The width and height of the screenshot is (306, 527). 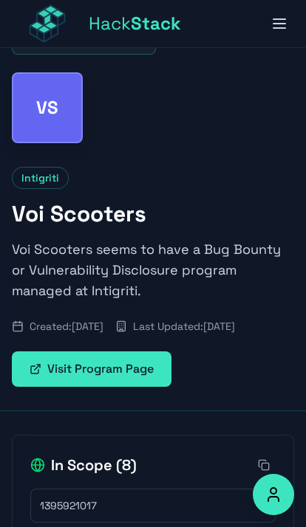 What do you see at coordinates (83, 465) in the screenshot?
I see `h2: In Scope ( 8 )` at bounding box center [83, 465].